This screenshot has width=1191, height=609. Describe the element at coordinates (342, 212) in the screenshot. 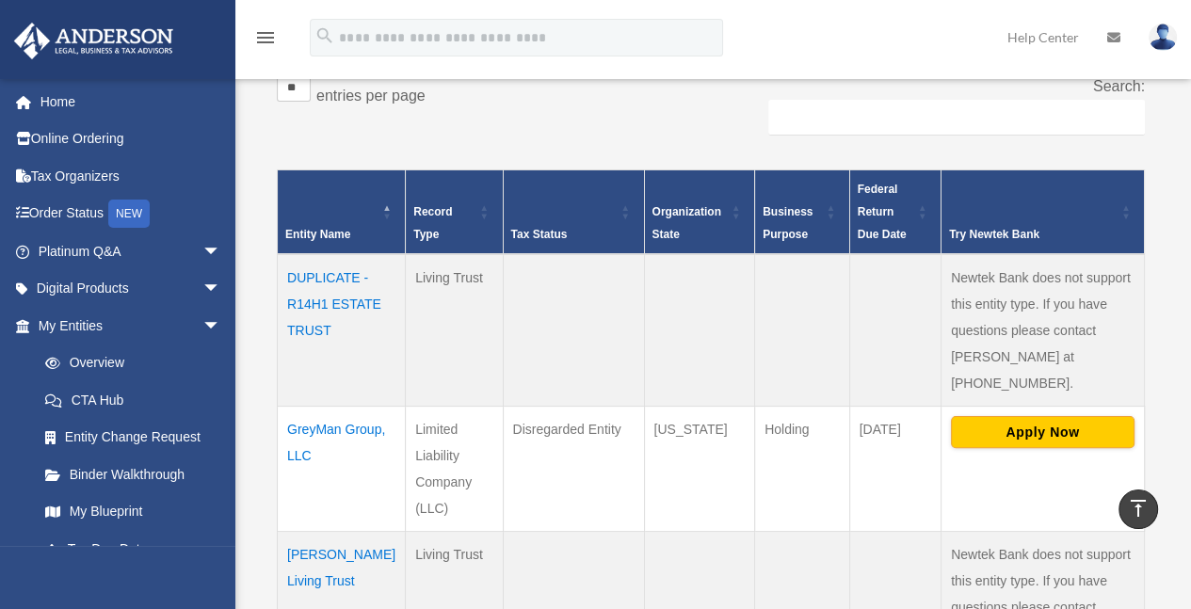

I see `th: Entity Name: Activate to invert sorting` at that location.